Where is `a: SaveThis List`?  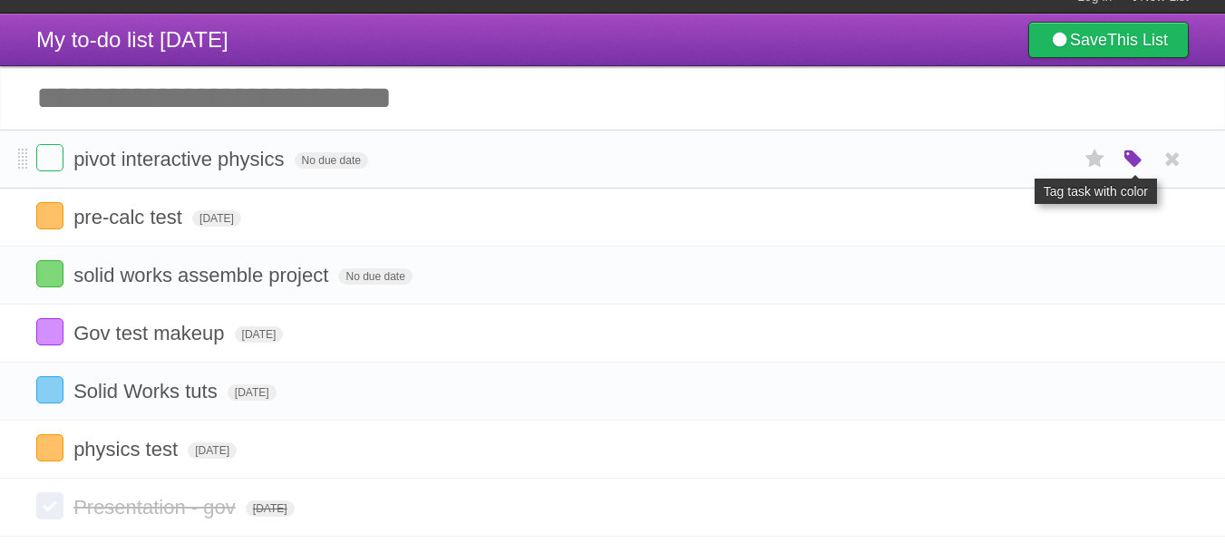 a: SaveThis List is located at coordinates (1108, 40).